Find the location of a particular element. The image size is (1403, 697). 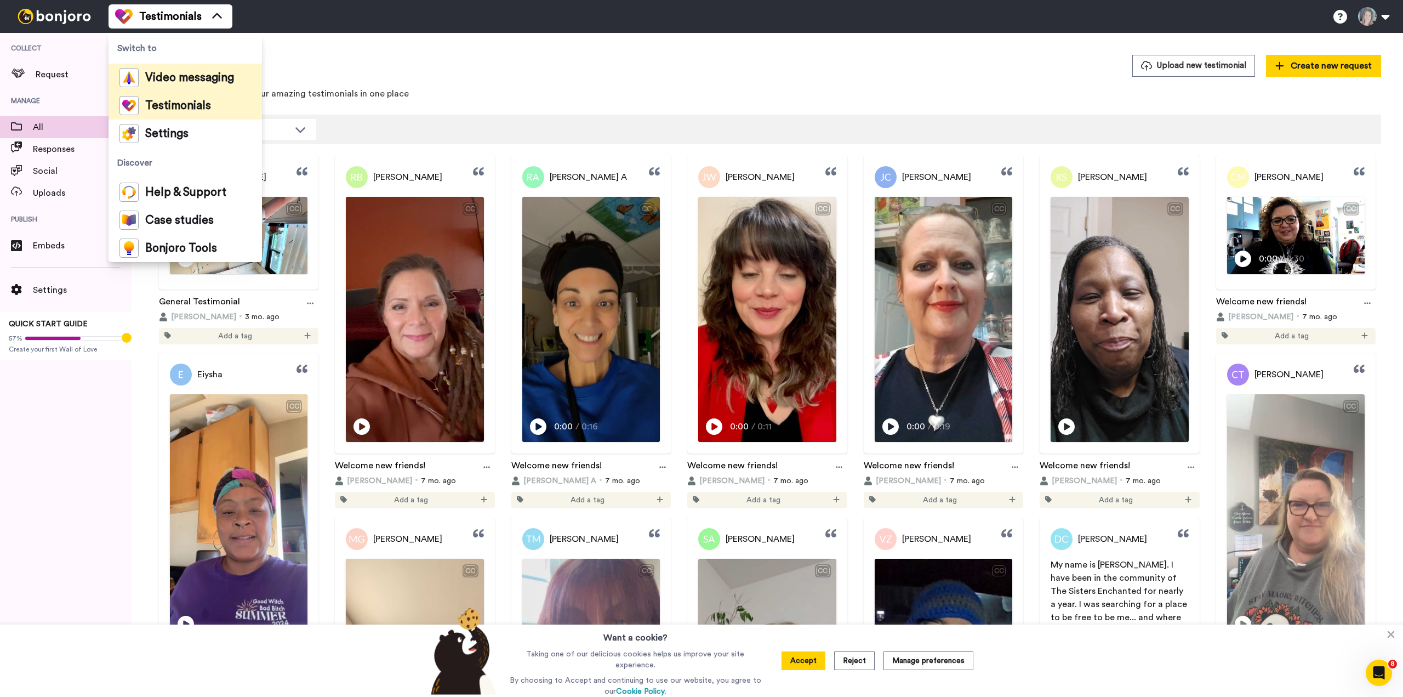

button: Create new request is located at coordinates (1324, 66).